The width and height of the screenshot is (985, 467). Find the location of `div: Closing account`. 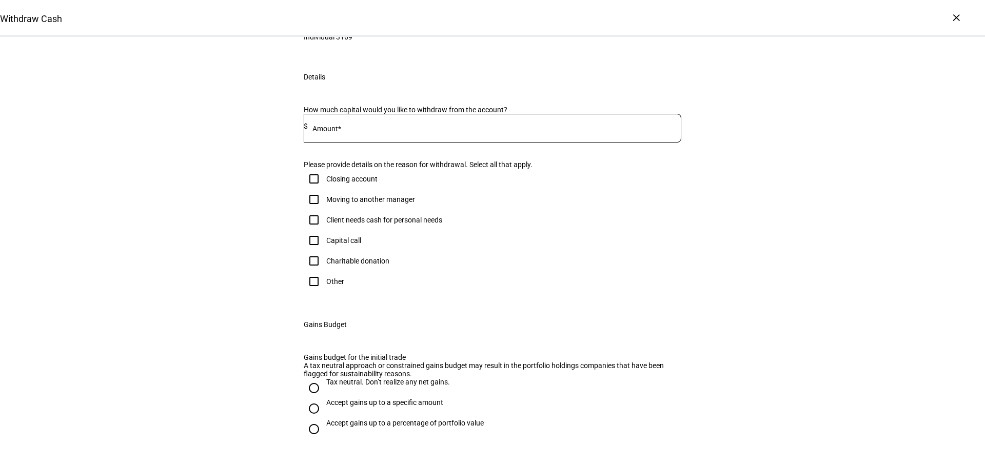

div: Closing account is located at coordinates (352, 179).